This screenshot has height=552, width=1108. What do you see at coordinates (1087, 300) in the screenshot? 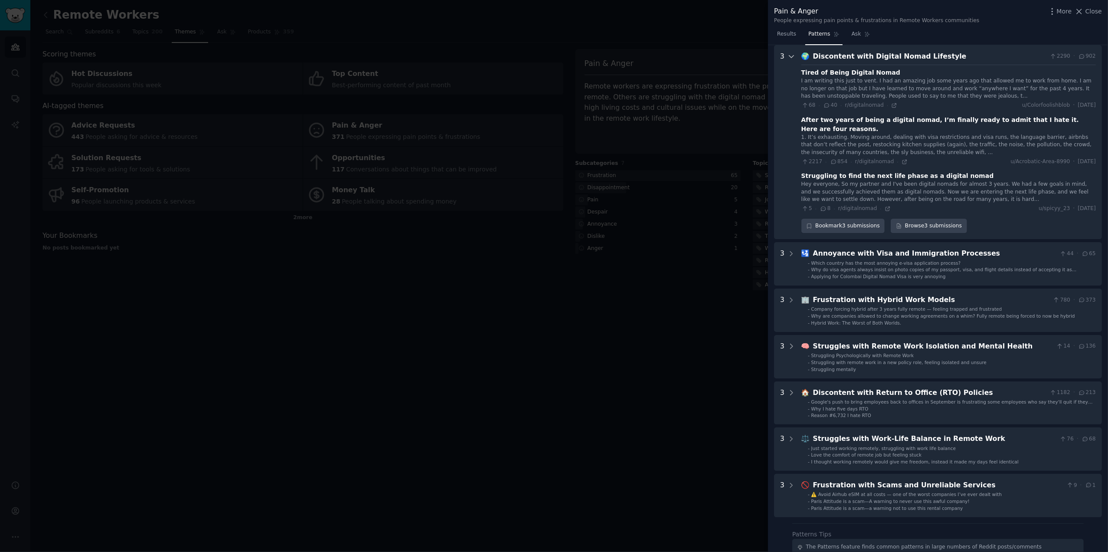
I see `span: 373` at bounding box center [1087, 300].